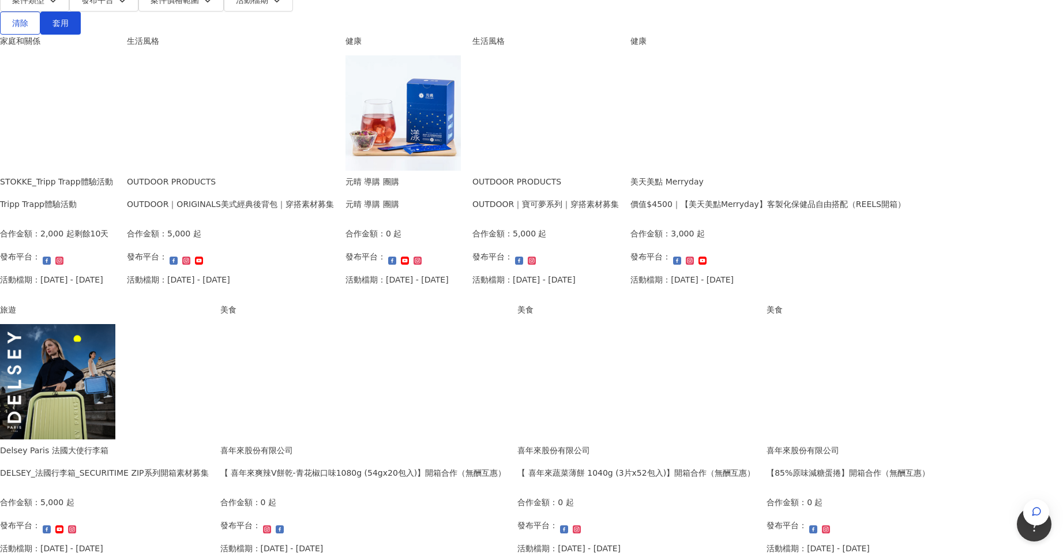 This screenshot has height=553, width=1063. Describe the element at coordinates (185, 113) in the screenshot. I see `img: 【OUTDOOR】ORIGINALS美式經典後背包M` at that location.